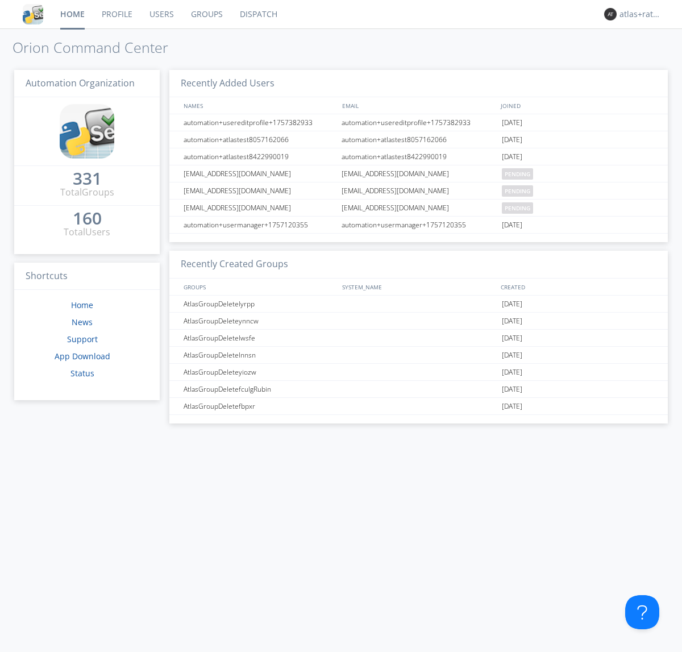 The image size is (682, 652). Describe the element at coordinates (259, 320) in the screenshot. I see `div: AtlasGroupDeleteynncw` at that location.